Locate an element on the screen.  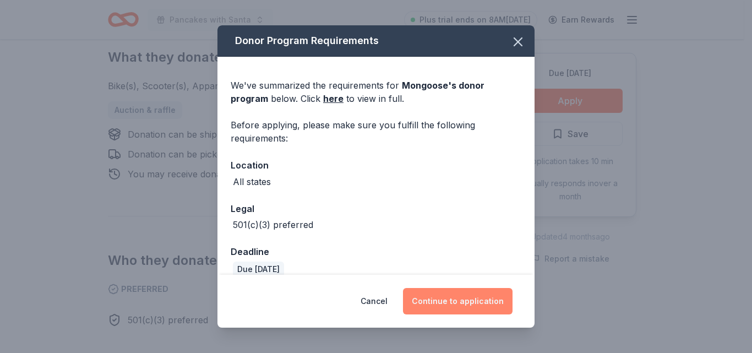
button: Cancel is located at coordinates (374, 301).